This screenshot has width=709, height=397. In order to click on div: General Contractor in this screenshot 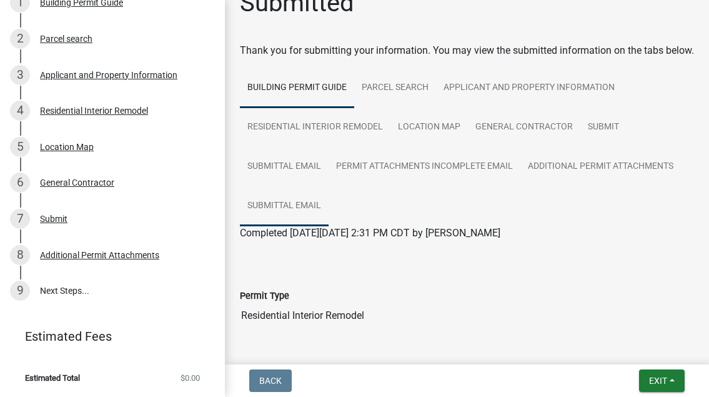, I will do `click(77, 182)`.